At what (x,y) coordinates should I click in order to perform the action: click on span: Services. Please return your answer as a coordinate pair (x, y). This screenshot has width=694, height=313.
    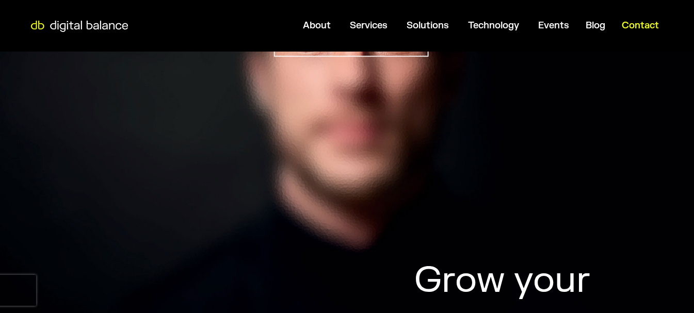
    Looking at the image, I should click on (368, 25).